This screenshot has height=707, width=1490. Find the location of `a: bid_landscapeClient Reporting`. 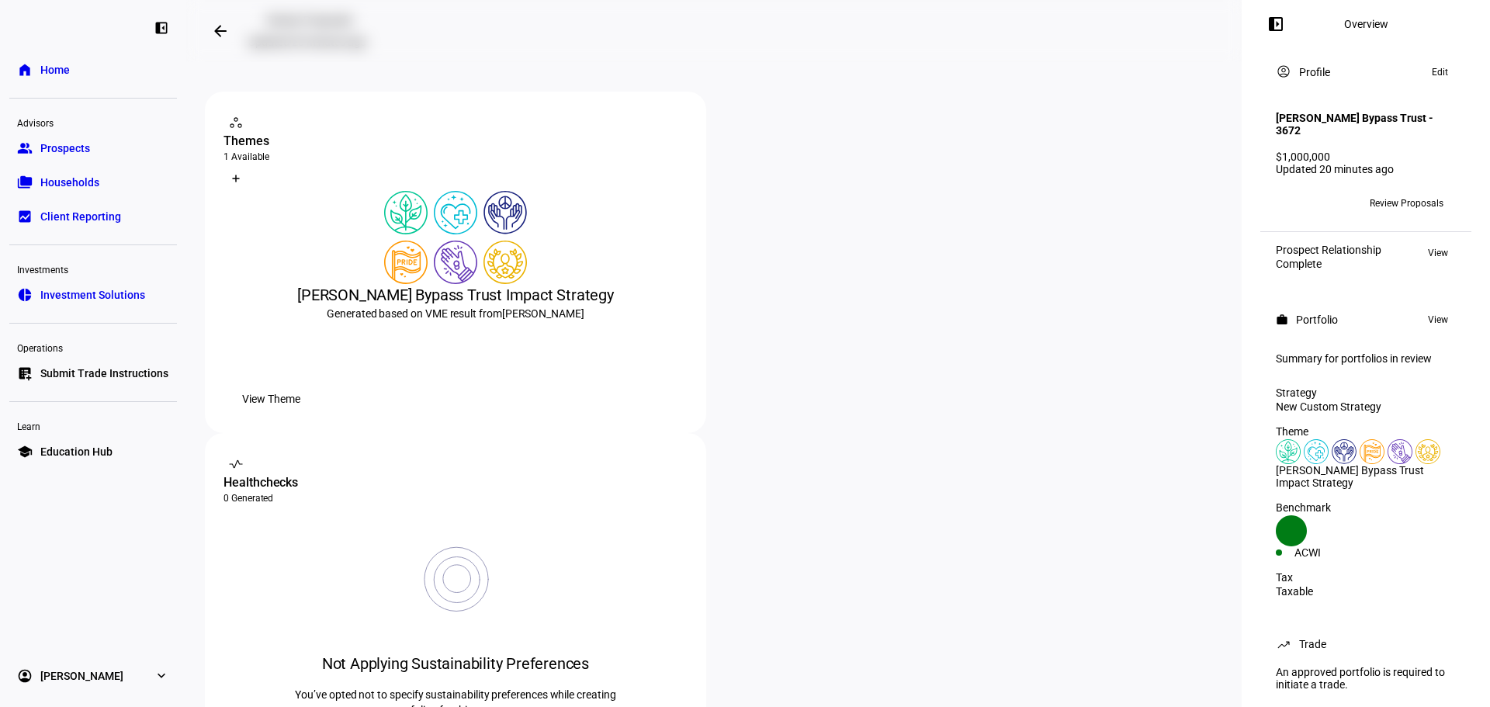

a: bid_landscapeClient Reporting is located at coordinates (93, 217).